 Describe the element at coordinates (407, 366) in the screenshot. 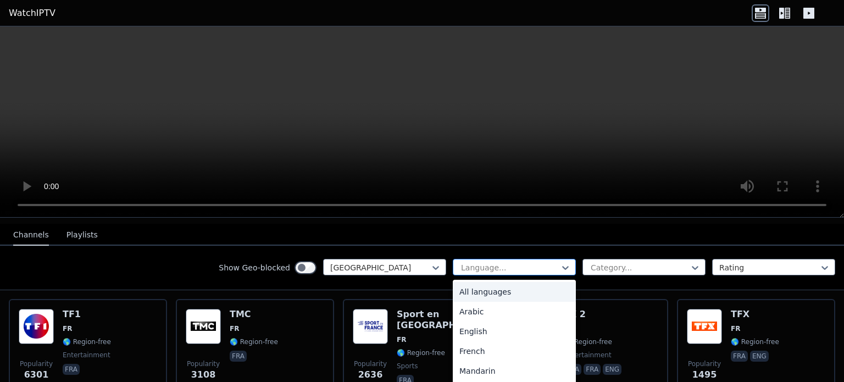

I see `span: sports` at that location.